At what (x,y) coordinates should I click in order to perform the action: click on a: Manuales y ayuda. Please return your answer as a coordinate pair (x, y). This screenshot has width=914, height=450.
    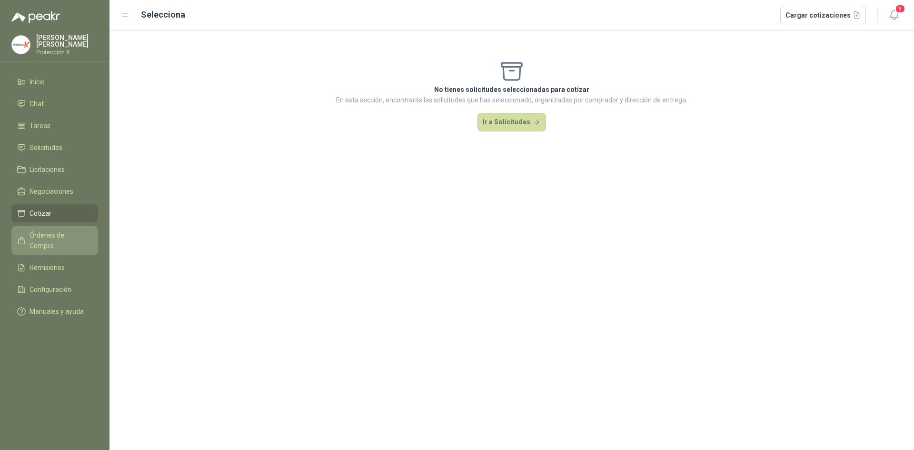
    Looking at the image, I should click on (55, 311).